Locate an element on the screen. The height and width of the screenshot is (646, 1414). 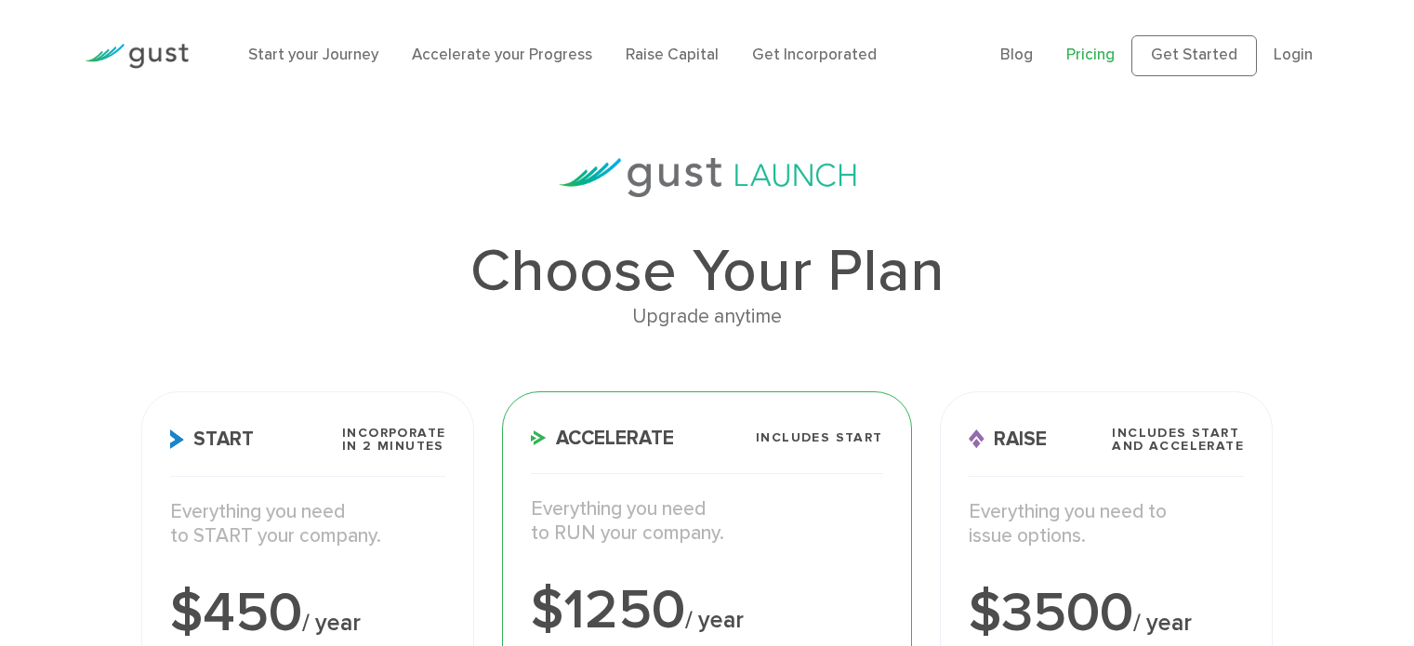
img: Accelerate Icon is located at coordinates (538, 438).